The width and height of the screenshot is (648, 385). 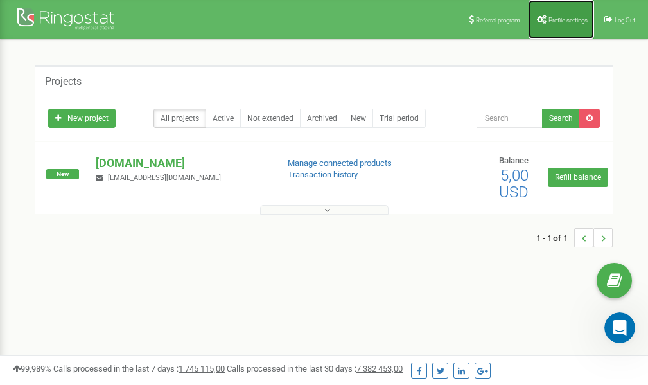 I want to click on span: Log Out, so click(x=625, y=20).